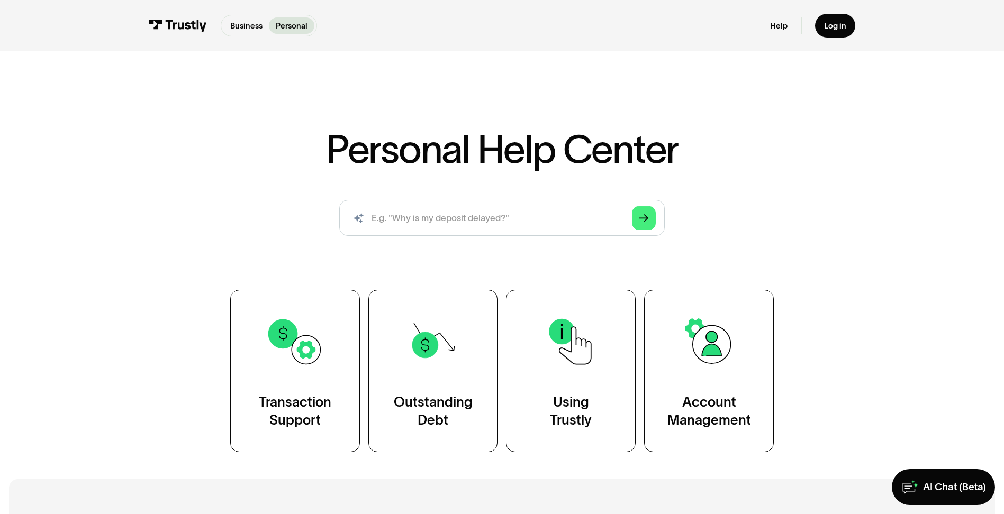  What do you see at coordinates (246, 25) in the screenshot?
I see `a: Business` at bounding box center [246, 25].